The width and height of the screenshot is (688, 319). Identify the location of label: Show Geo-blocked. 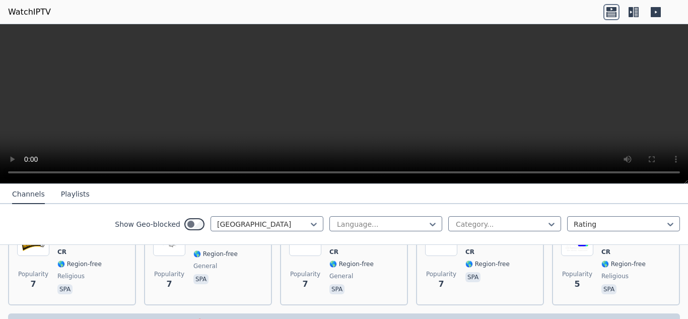
(148, 224).